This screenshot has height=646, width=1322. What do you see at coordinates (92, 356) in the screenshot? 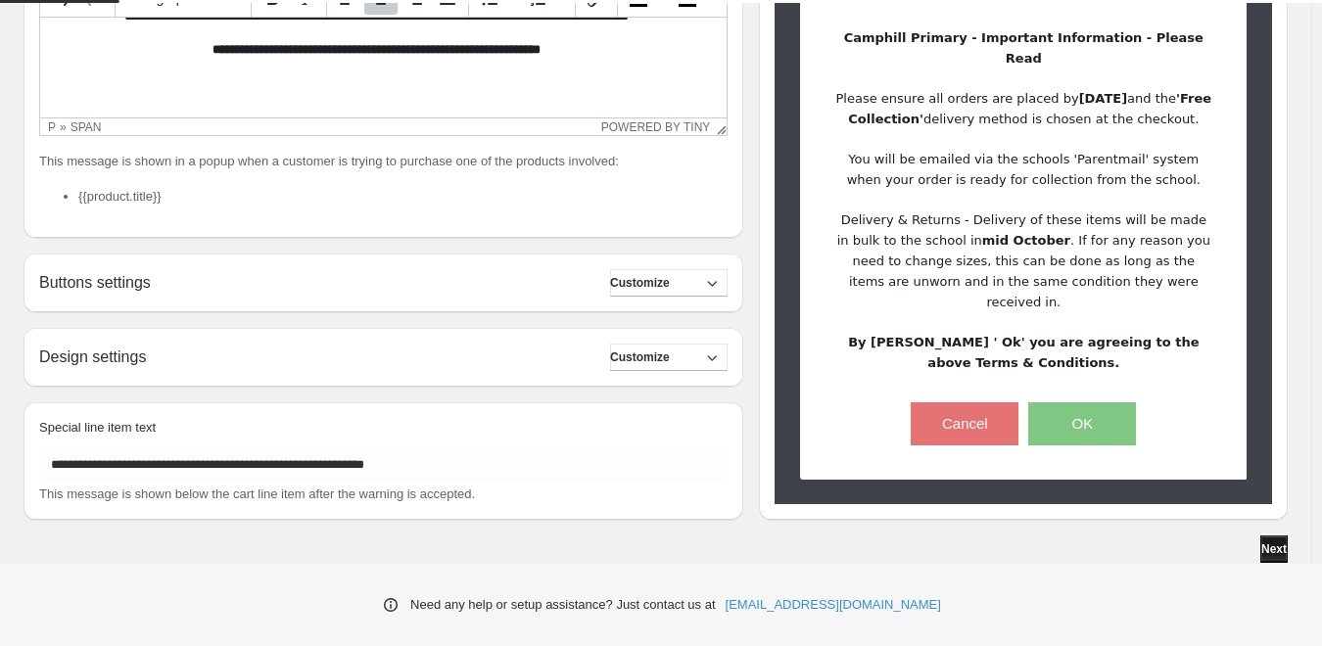
I see `h2: Design settings` at bounding box center [92, 356].